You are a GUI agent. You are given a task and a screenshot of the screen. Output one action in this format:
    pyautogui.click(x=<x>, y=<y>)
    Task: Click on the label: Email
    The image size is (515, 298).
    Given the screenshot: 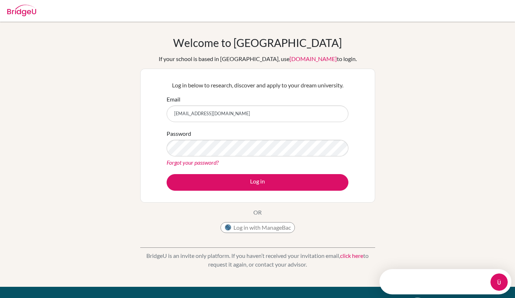 What is the action you would take?
    pyautogui.click(x=174, y=99)
    